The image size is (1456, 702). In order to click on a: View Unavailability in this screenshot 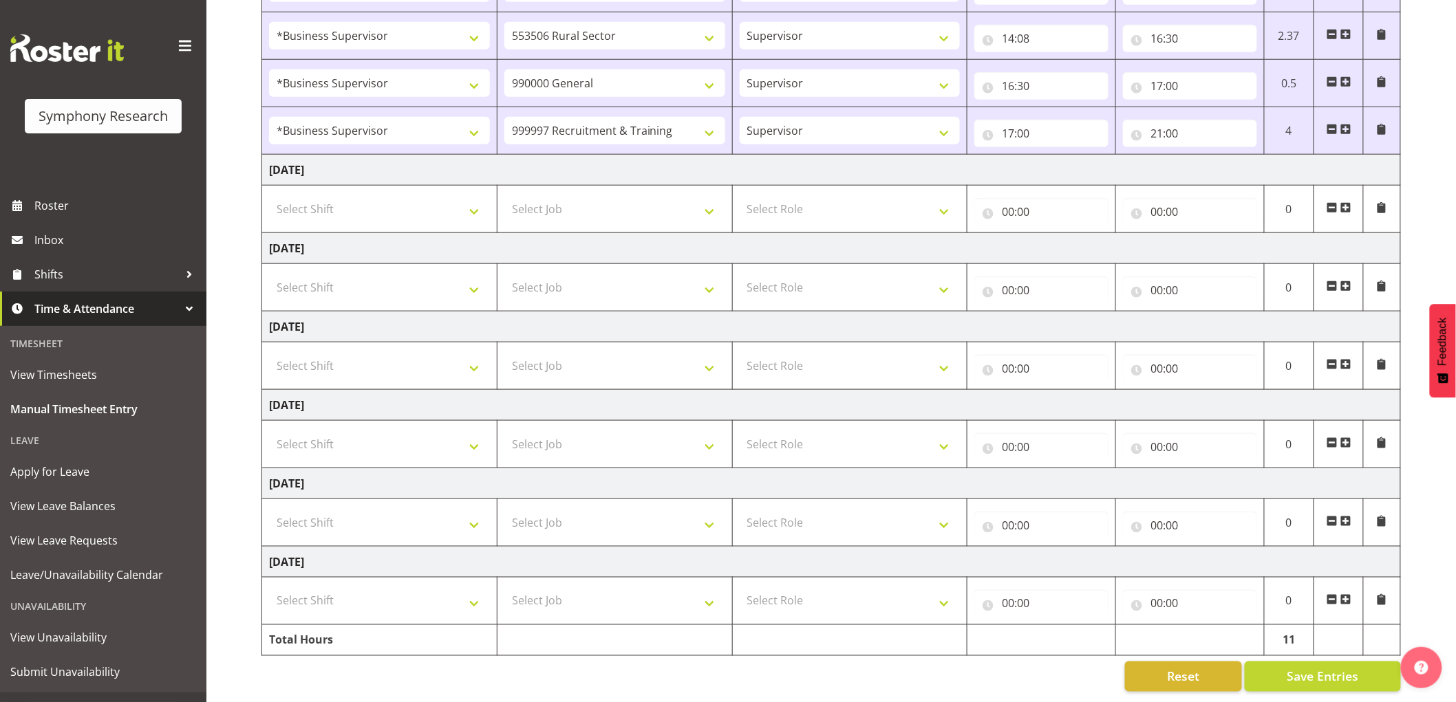, I will do `click(103, 638)`.